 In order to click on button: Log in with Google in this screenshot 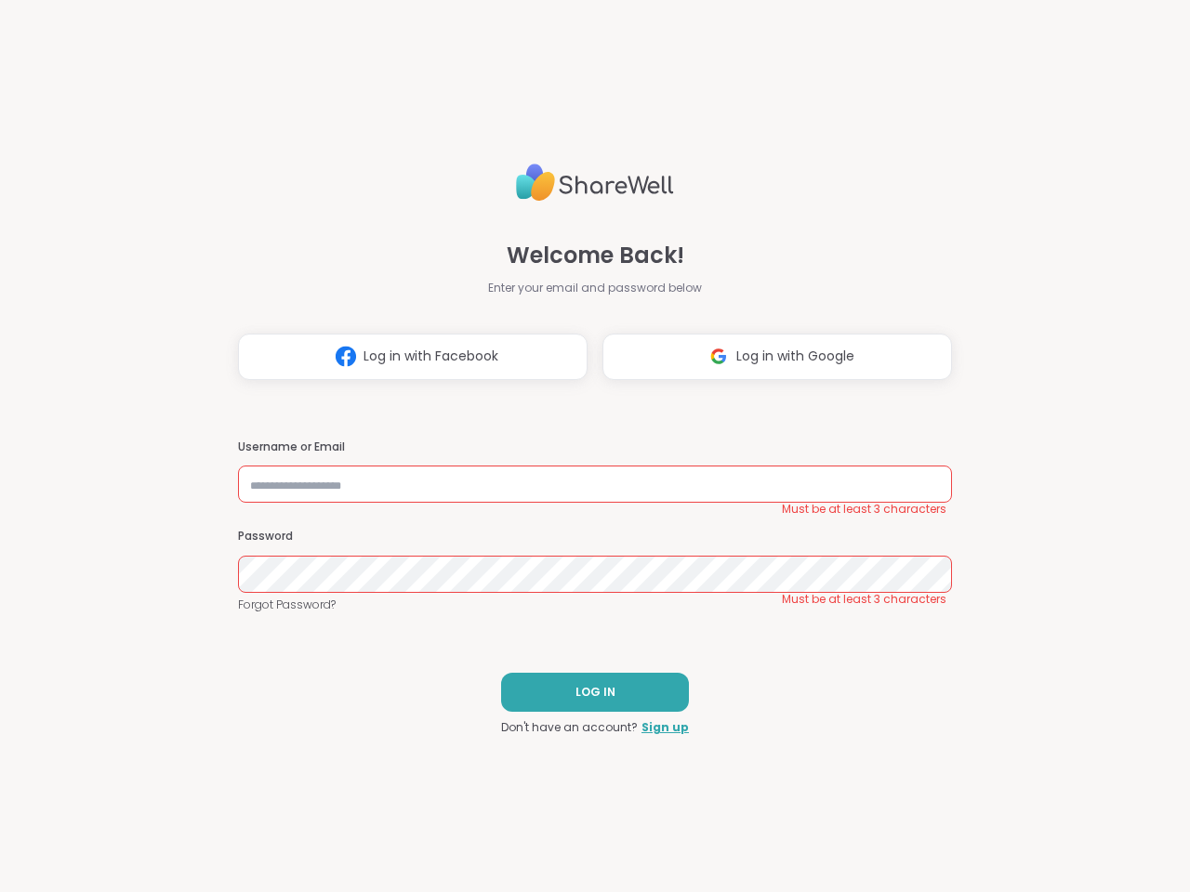, I will do `click(777, 357)`.